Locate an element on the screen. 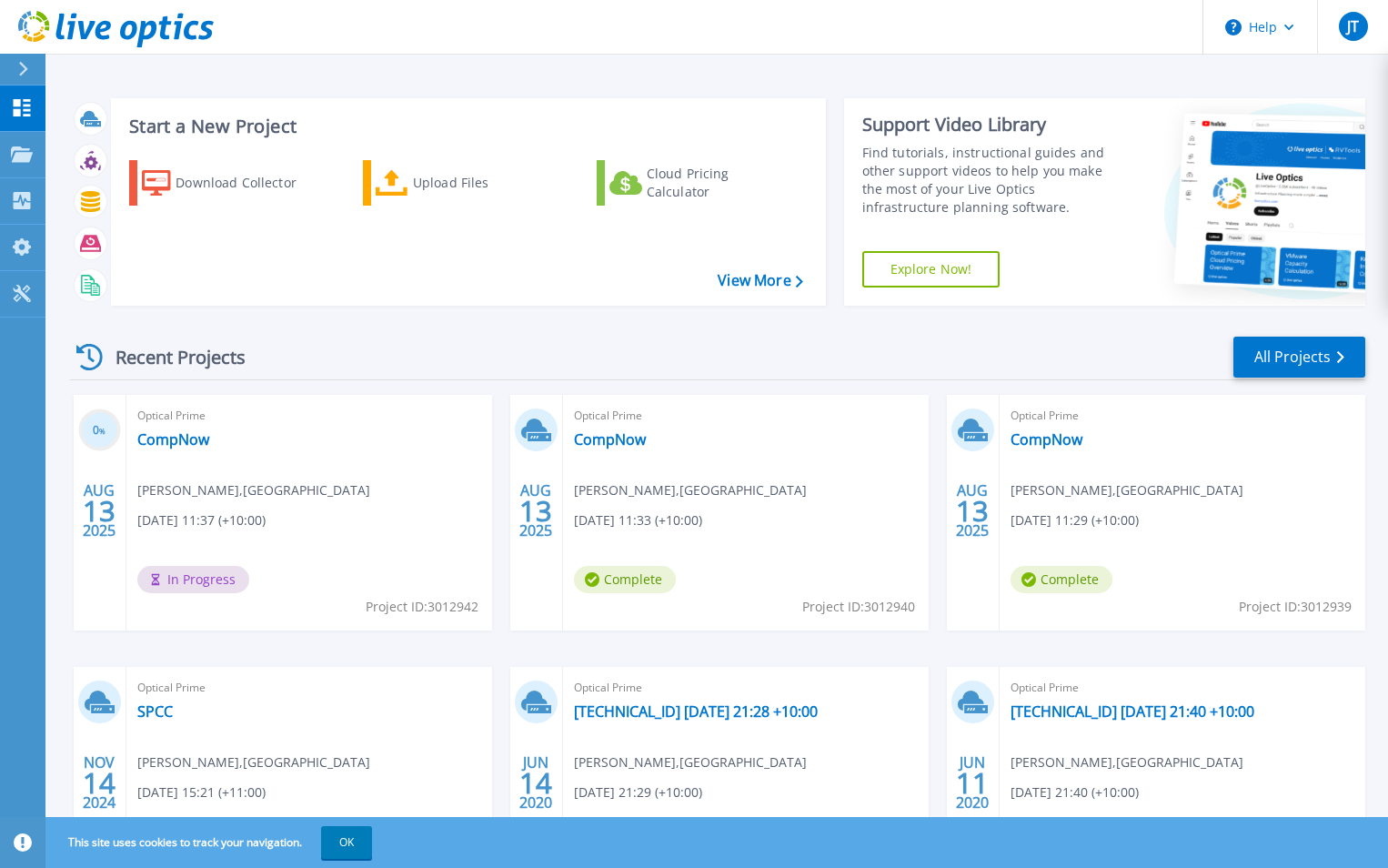  span: JT is located at coordinates (1353, 26).